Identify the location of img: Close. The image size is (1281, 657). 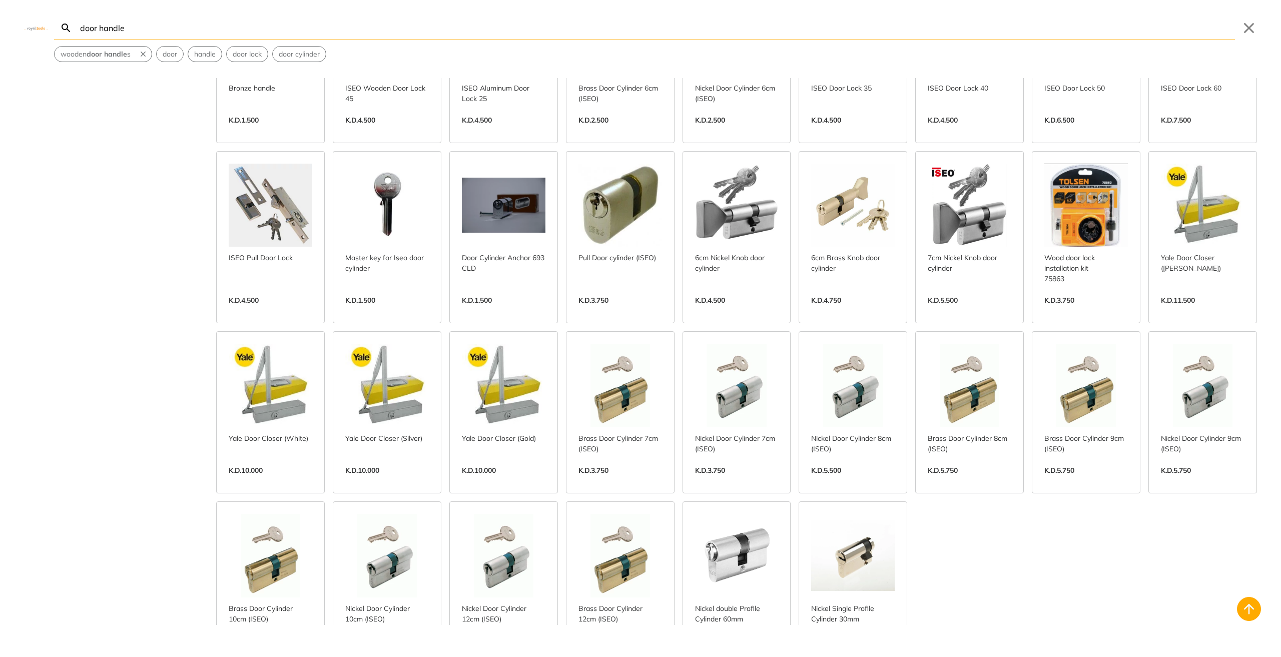
(36, 28).